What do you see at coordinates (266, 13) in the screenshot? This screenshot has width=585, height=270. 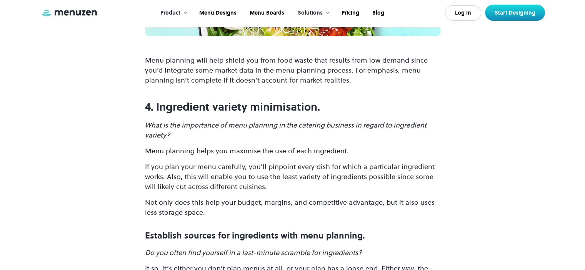 I see `a: Menu Boards` at bounding box center [266, 13].